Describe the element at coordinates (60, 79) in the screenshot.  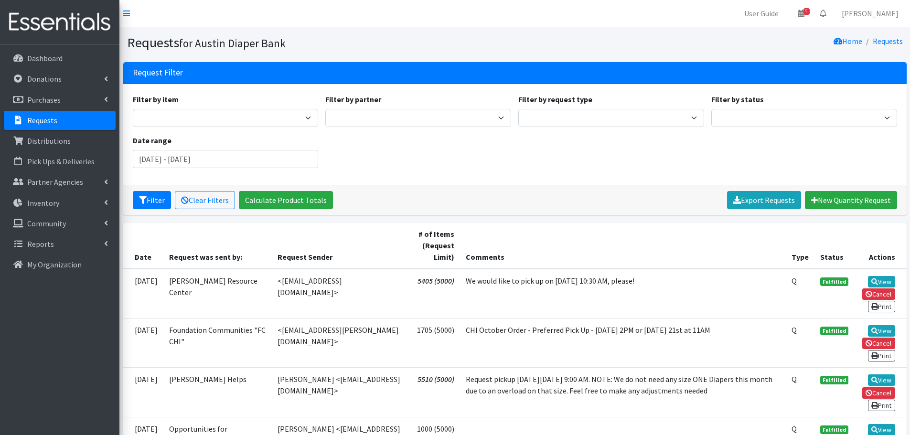
I see `a: Donations` at that location.